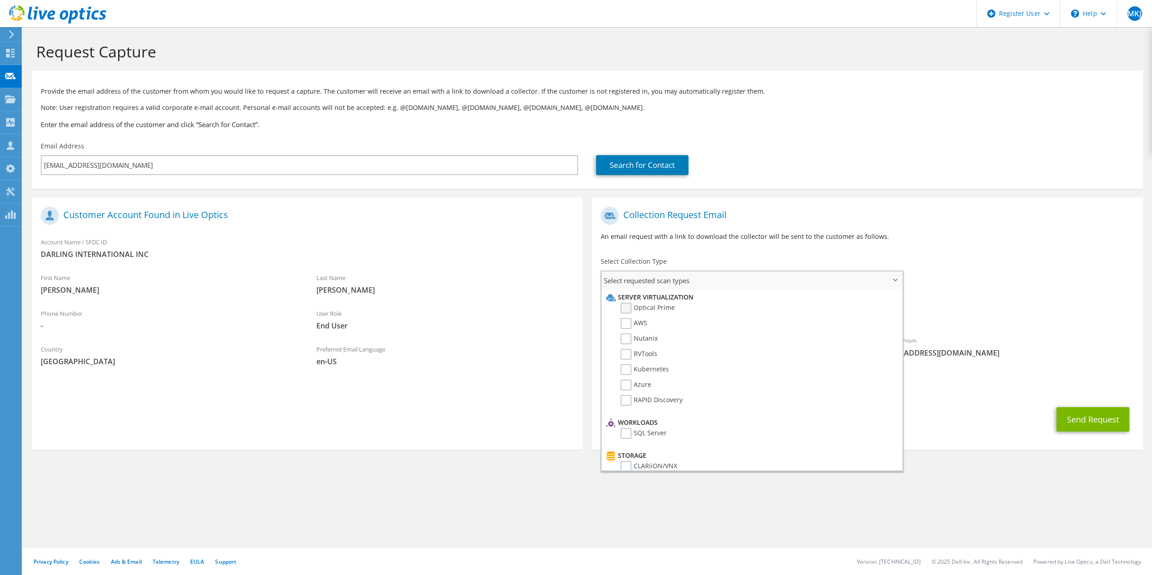  Describe the element at coordinates (166, 562) in the screenshot. I see `a: Telemetry` at that location.